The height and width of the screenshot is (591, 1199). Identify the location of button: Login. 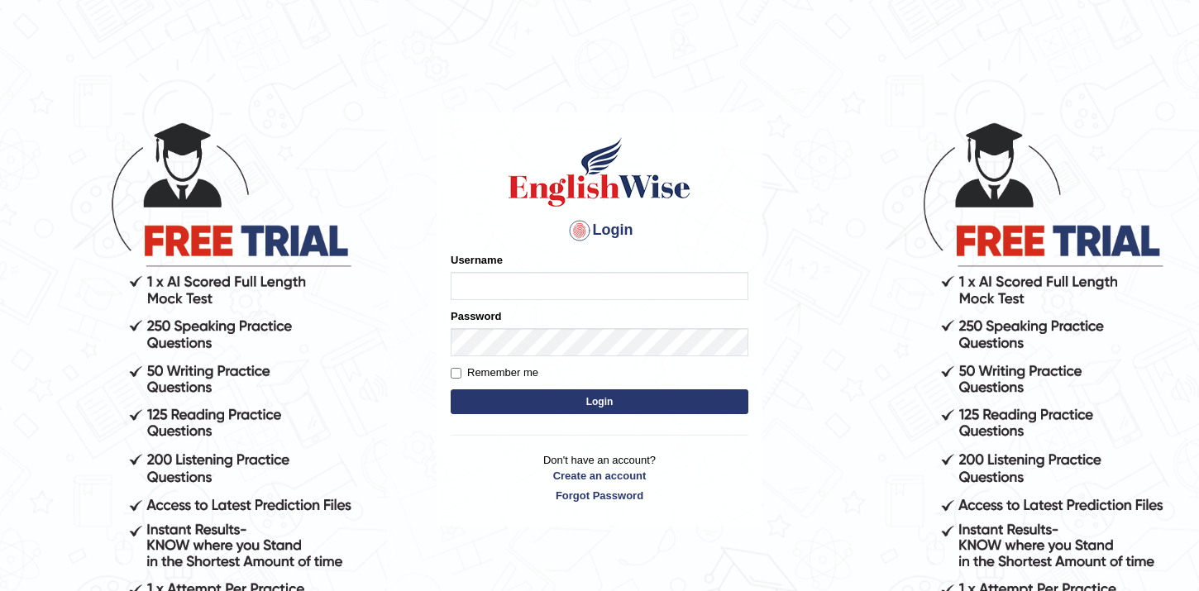
(599, 402).